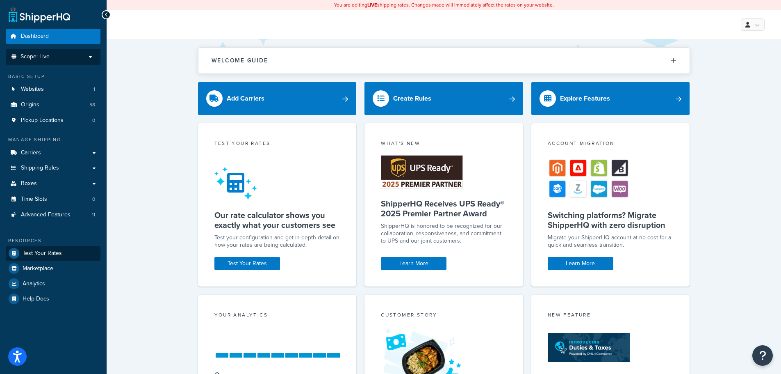 The image size is (781, 374). Describe the element at coordinates (53, 183) in the screenshot. I see `li: Boxes` at that location.